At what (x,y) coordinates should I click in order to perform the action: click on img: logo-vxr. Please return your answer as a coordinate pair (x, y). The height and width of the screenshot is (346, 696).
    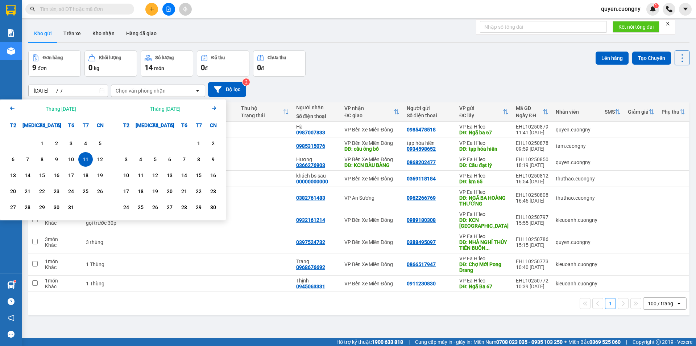
    Looking at the image, I should click on (11, 10).